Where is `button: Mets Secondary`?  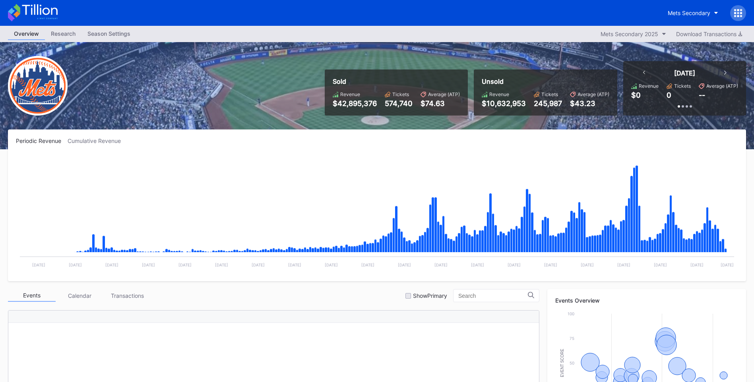 button: Mets Secondary is located at coordinates (693, 13).